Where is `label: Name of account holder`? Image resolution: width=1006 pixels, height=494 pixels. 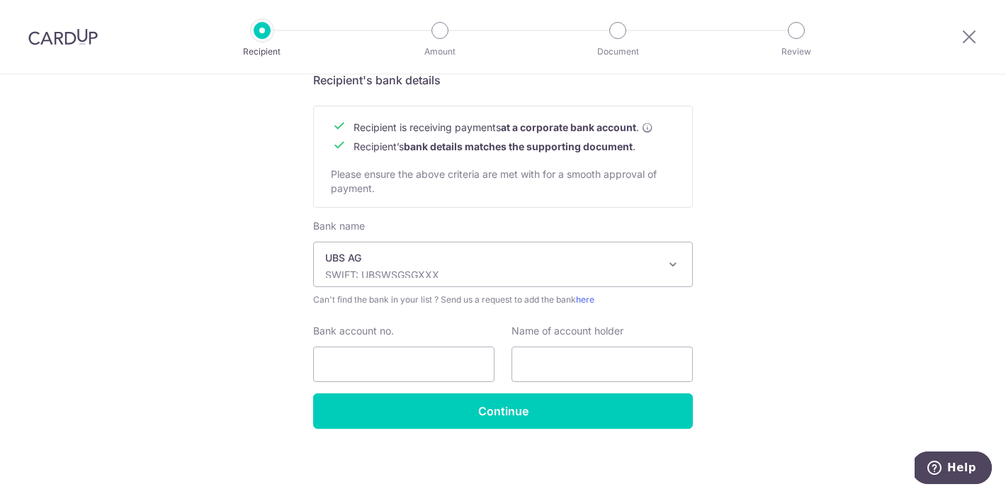 label: Name of account holder is located at coordinates (568, 331).